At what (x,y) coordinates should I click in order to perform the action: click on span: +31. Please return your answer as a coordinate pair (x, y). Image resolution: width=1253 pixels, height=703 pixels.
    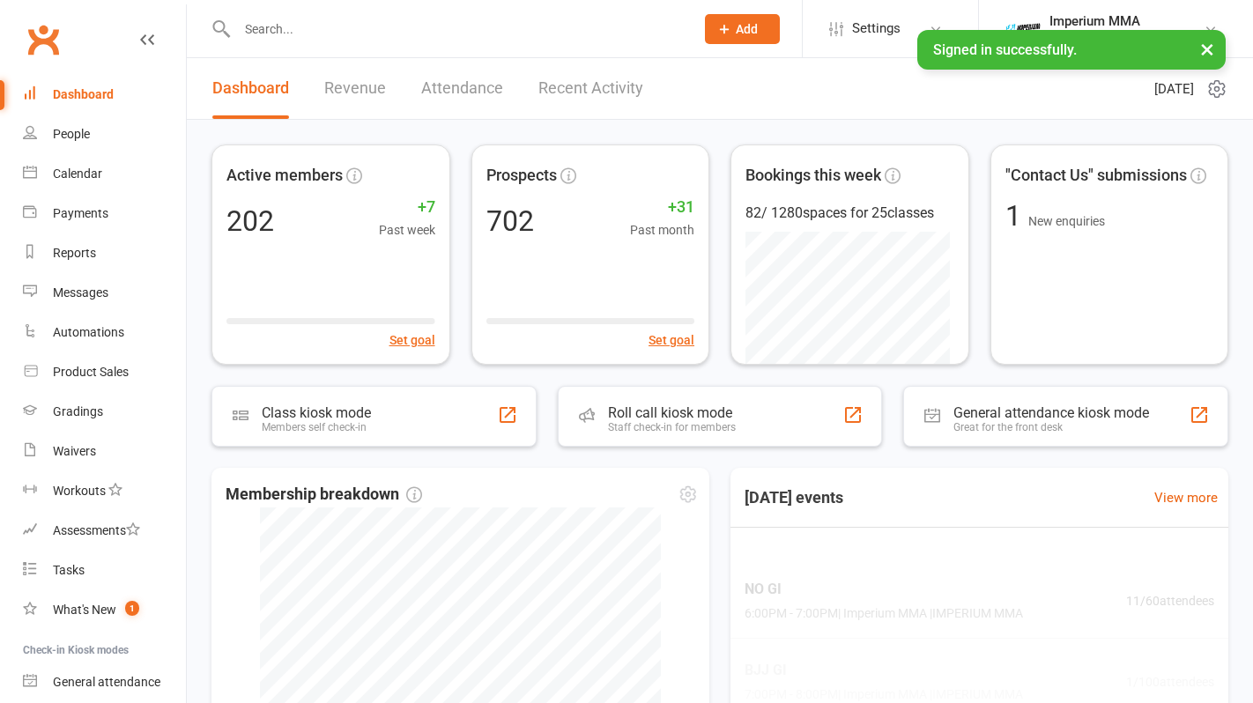
    Looking at the image, I should click on (662, 207).